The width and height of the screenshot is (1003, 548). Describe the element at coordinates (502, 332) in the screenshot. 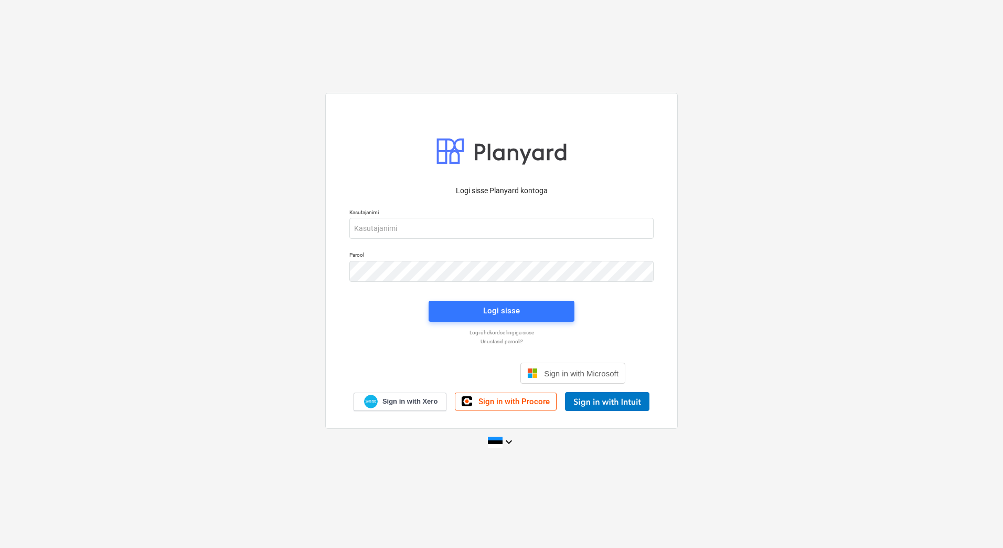

I see `p: Logi ühekordse lingiga sisse` at that location.